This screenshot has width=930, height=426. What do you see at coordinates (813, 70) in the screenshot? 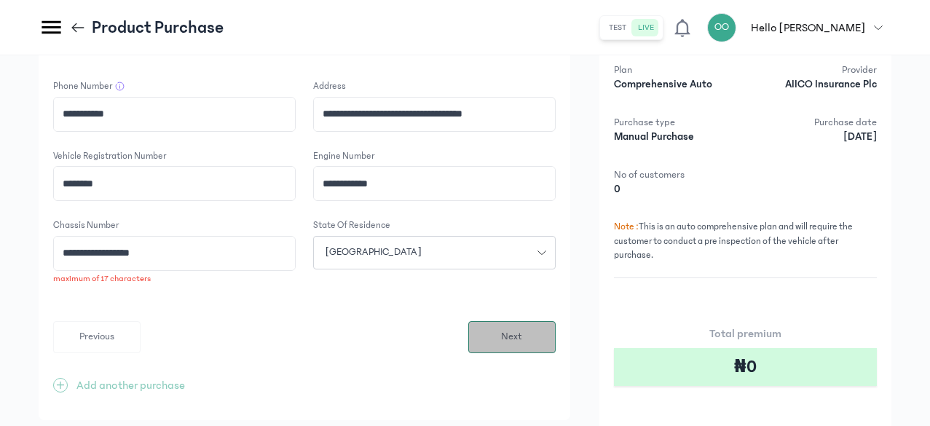
I see `p: Provider` at bounding box center [813, 70].